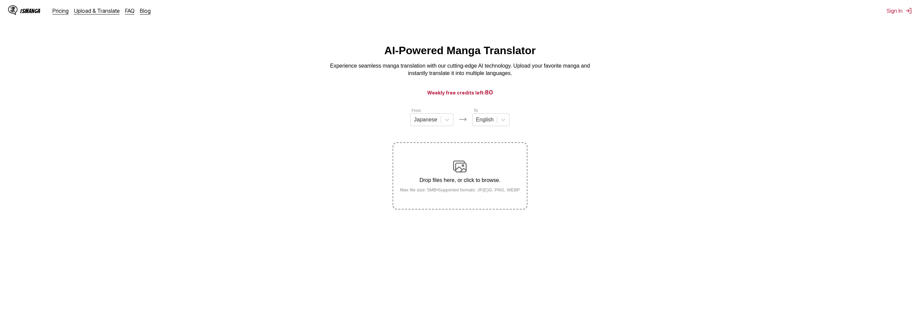 This screenshot has height=336, width=920. I want to click on img: Sign out, so click(909, 11).